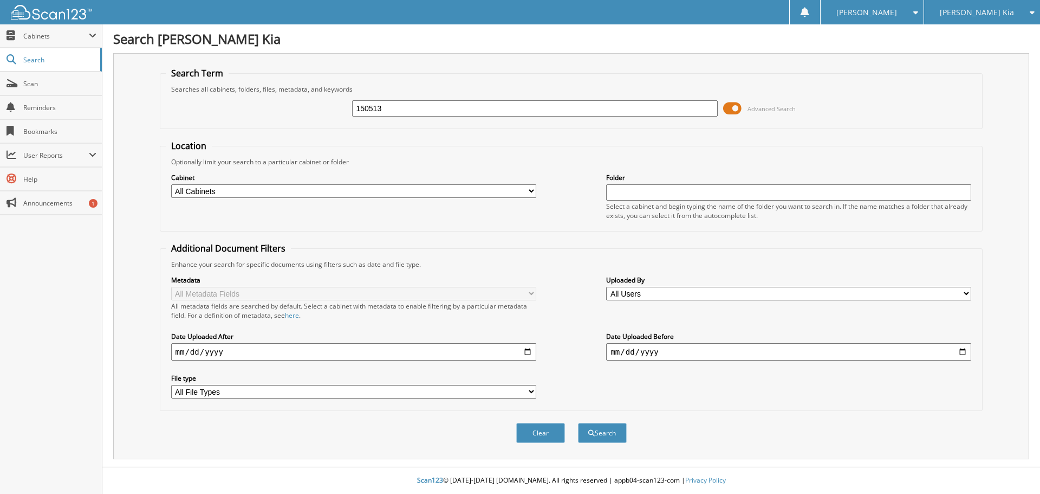 This screenshot has height=494, width=1040. Describe the element at coordinates (789, 352) in the screenshot. I see `input: end` at that location.